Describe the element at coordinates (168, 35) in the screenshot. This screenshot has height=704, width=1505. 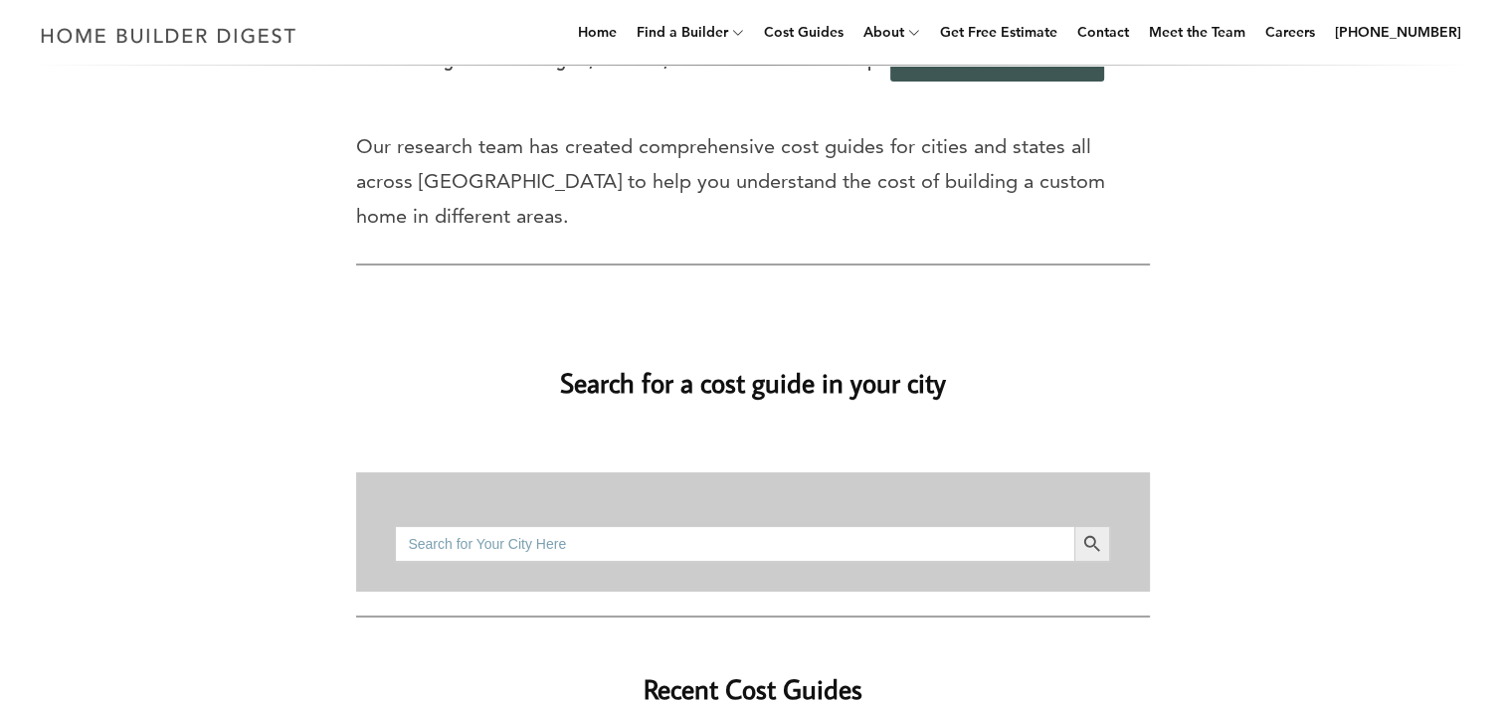
I see `img: Home Builder Digest` at that location.